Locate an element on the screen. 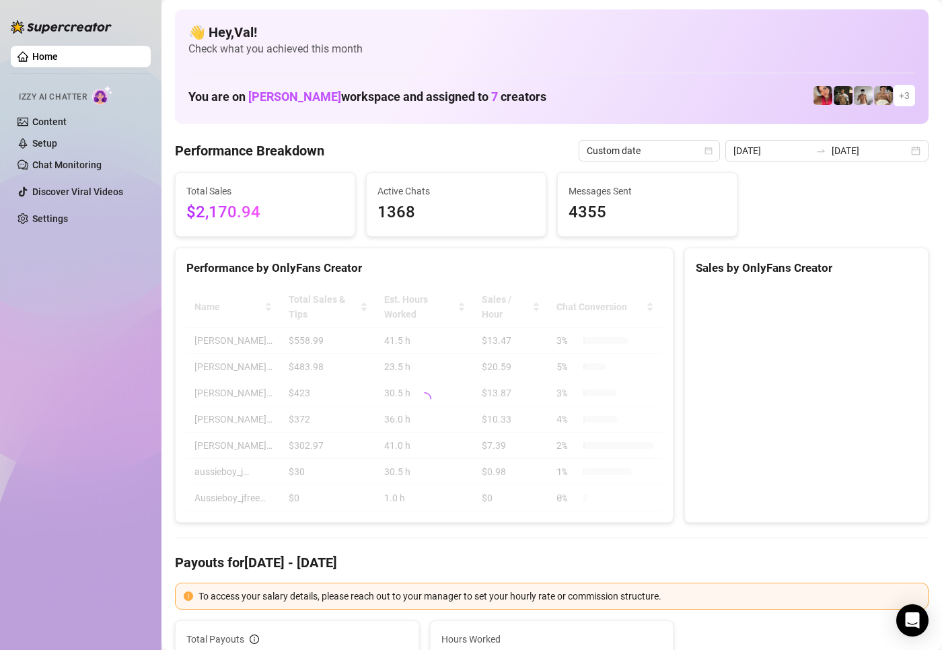  span: 1368 is located at coordinates (456, 213).